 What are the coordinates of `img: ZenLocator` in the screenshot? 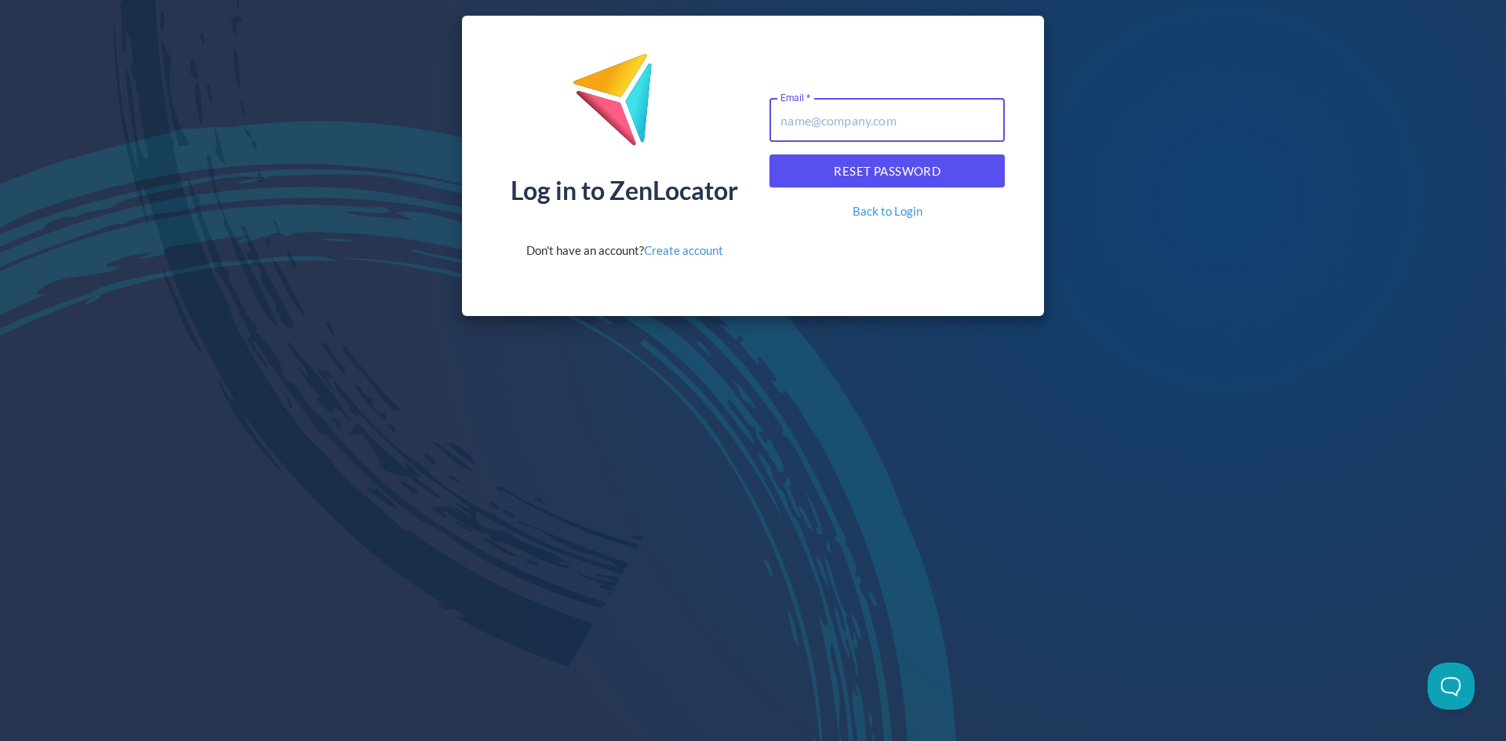 It's located at (625, 105).